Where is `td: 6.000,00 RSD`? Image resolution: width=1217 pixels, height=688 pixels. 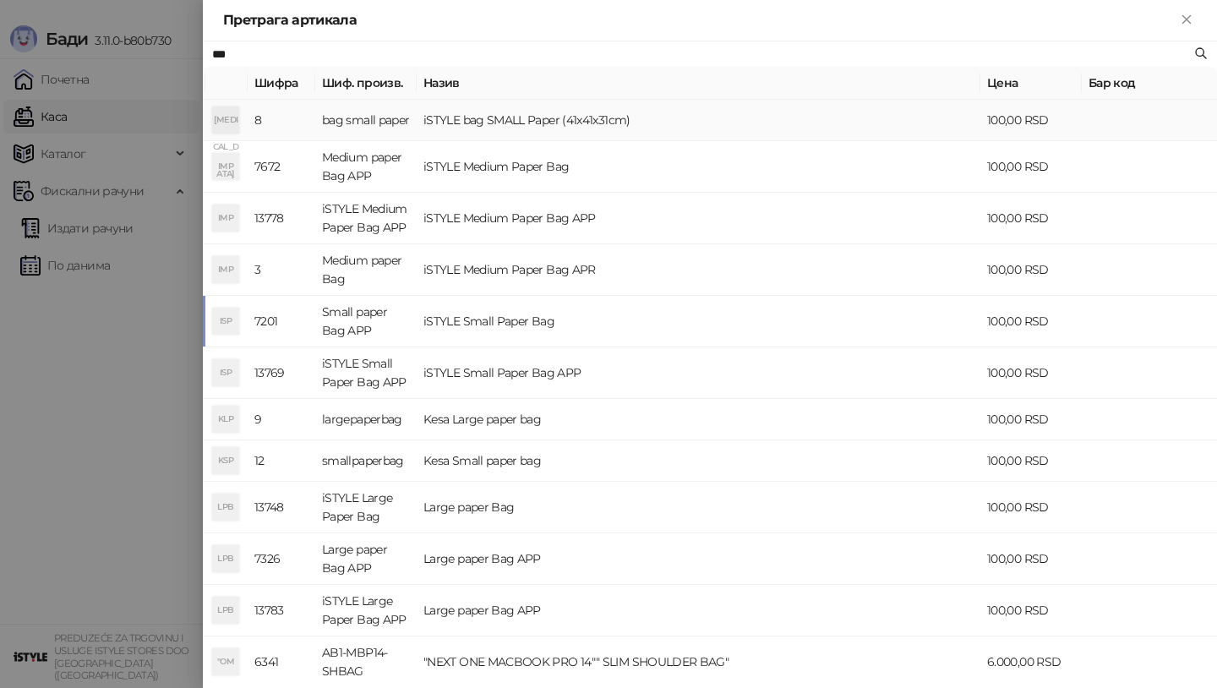 td: 6.000,00 RSD is located at coordinates (1031, 661).